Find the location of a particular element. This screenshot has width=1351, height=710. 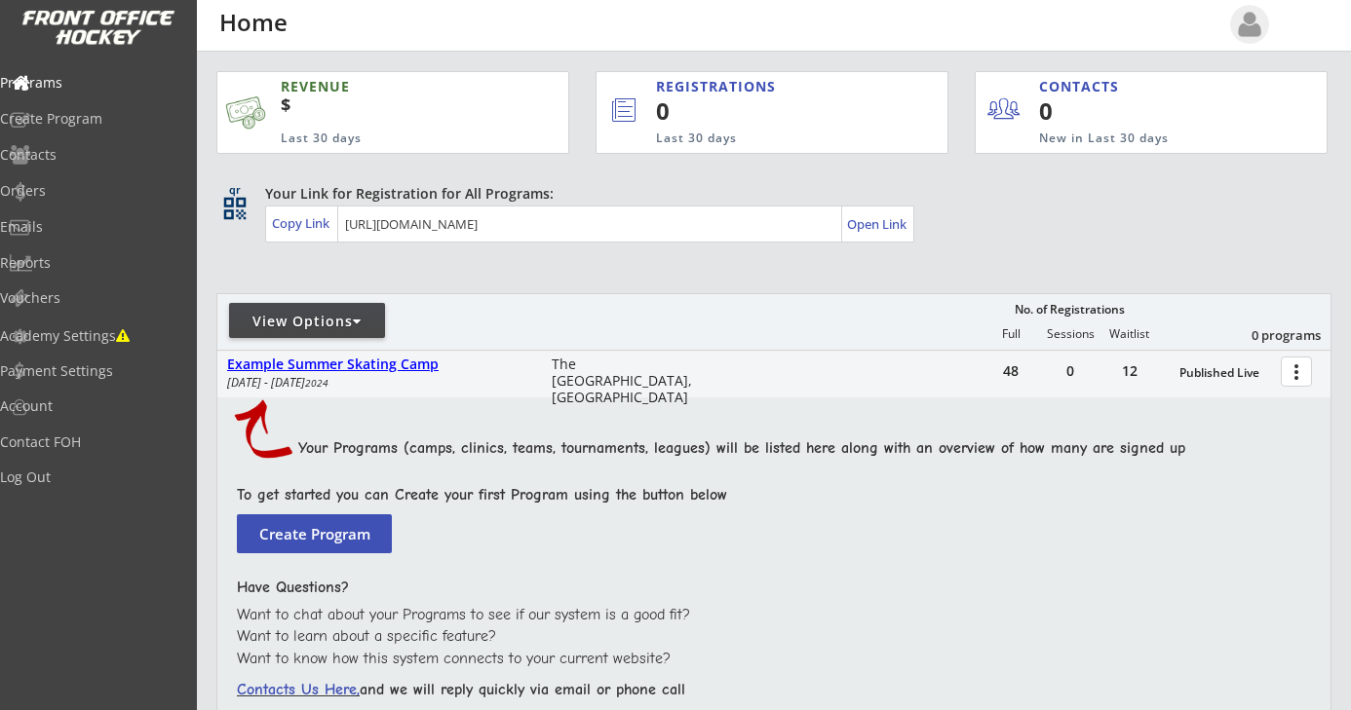

div: Published Live is located at coordinates (1225, 373).